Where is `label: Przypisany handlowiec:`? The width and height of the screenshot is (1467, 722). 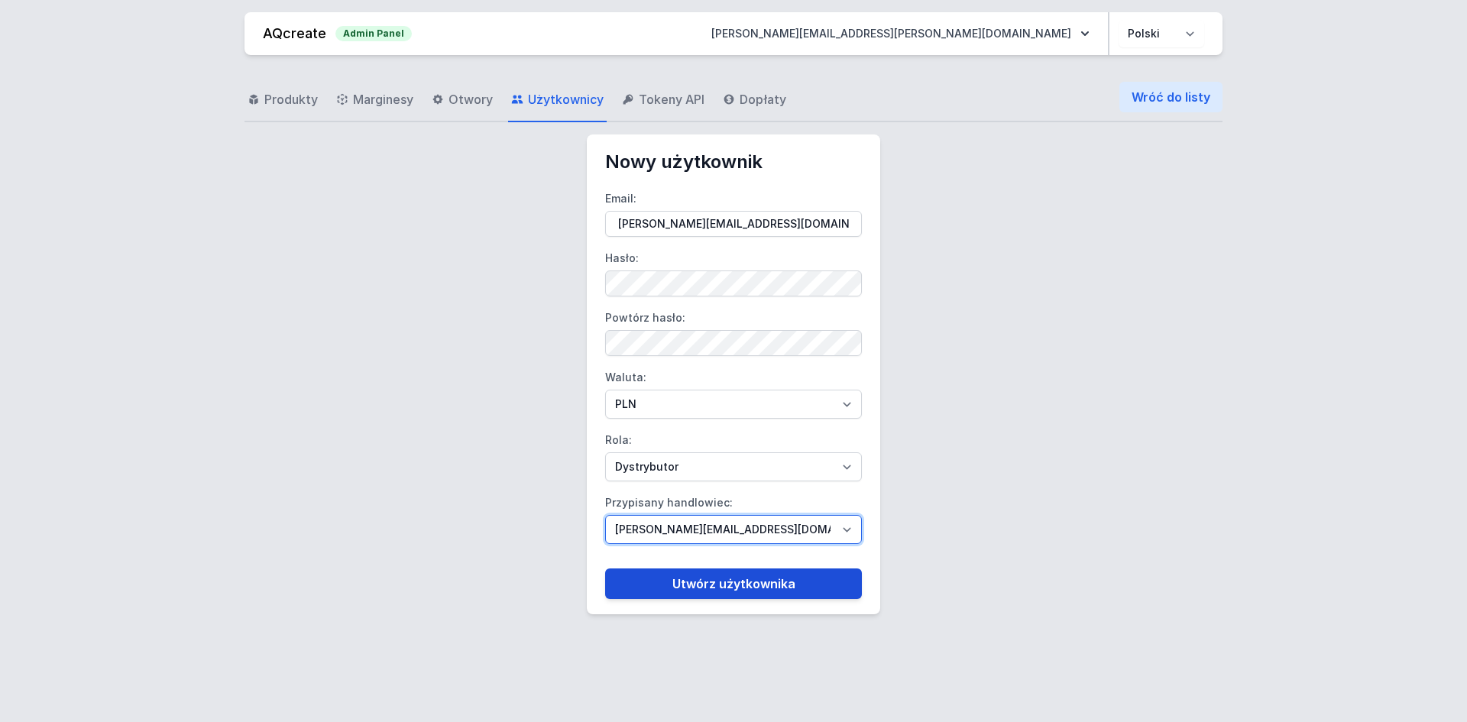 label: Przypisany handlowiec: is located at coordinates (733, 517).